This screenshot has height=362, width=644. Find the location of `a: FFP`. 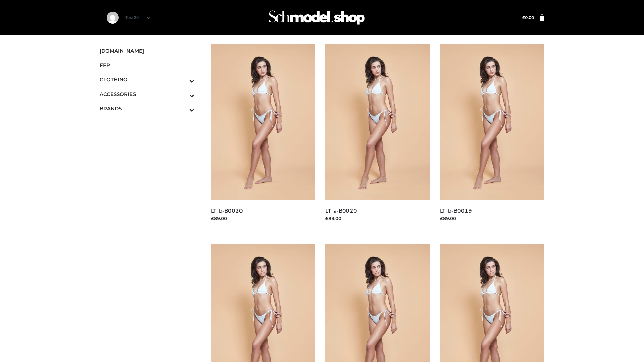

a: FFP is located at coordinates (147, 65).